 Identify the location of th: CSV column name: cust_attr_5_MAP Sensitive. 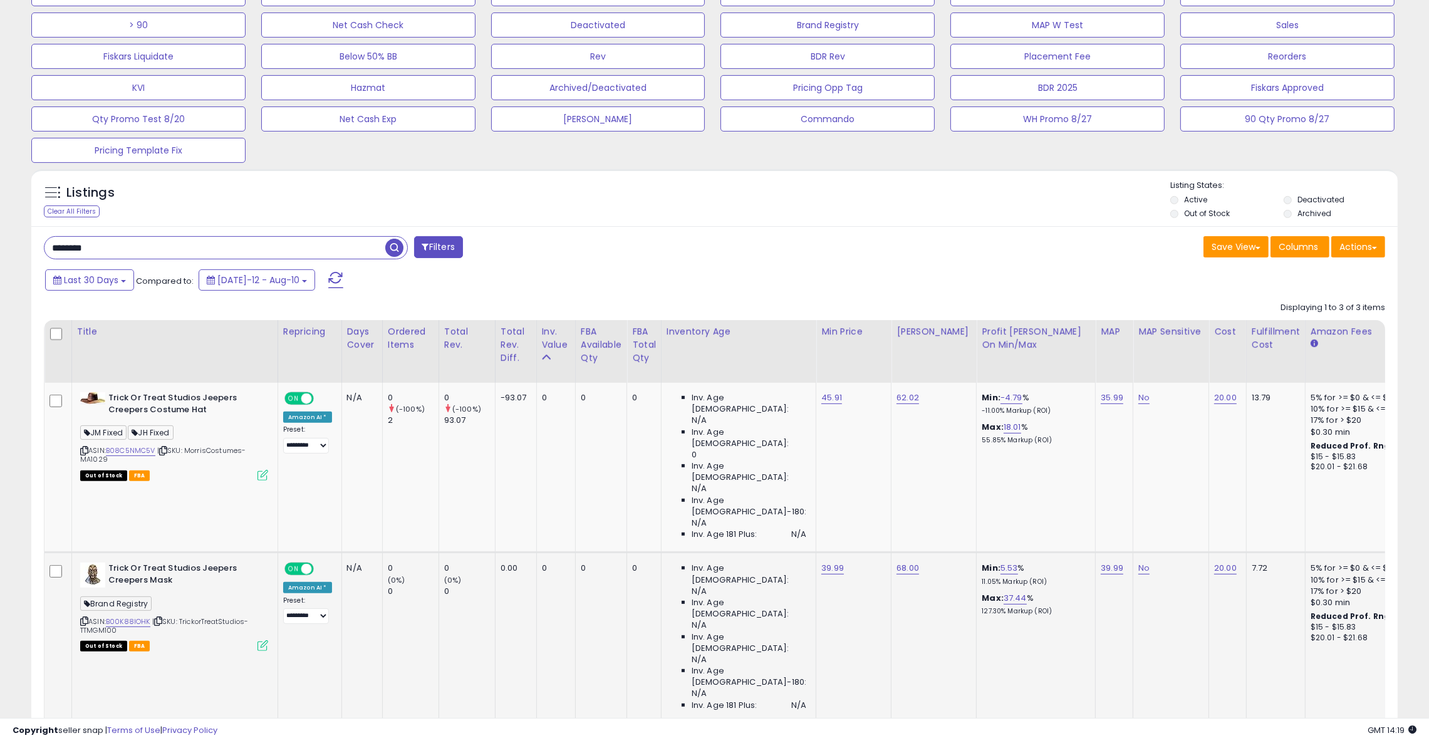
(1171, 352).